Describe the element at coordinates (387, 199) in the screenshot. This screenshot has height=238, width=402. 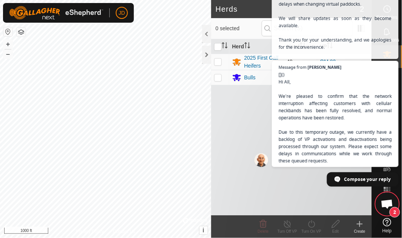
I see `span: Heatmap` at that location.